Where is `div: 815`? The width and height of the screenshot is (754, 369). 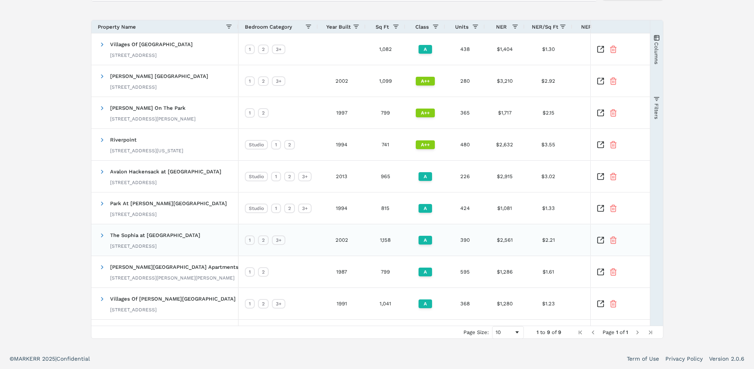 div: 815 is located at coordinates (386, 208).